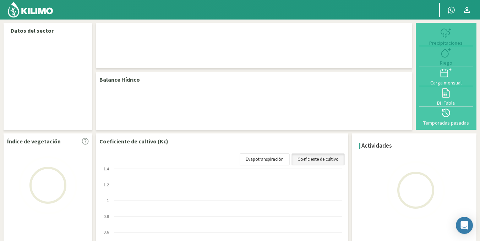 This screenshot has width=480, height=241. I want to click on a: Coeficiente de cultivo, so click(318, 159).